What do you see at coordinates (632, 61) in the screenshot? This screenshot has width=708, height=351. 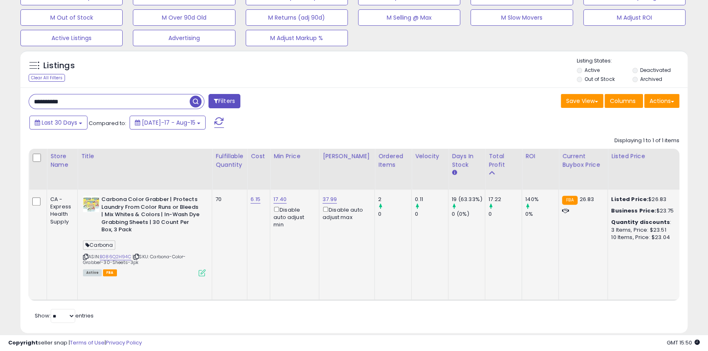 I see `p: Listing States:` at bounding box center [632, 61].